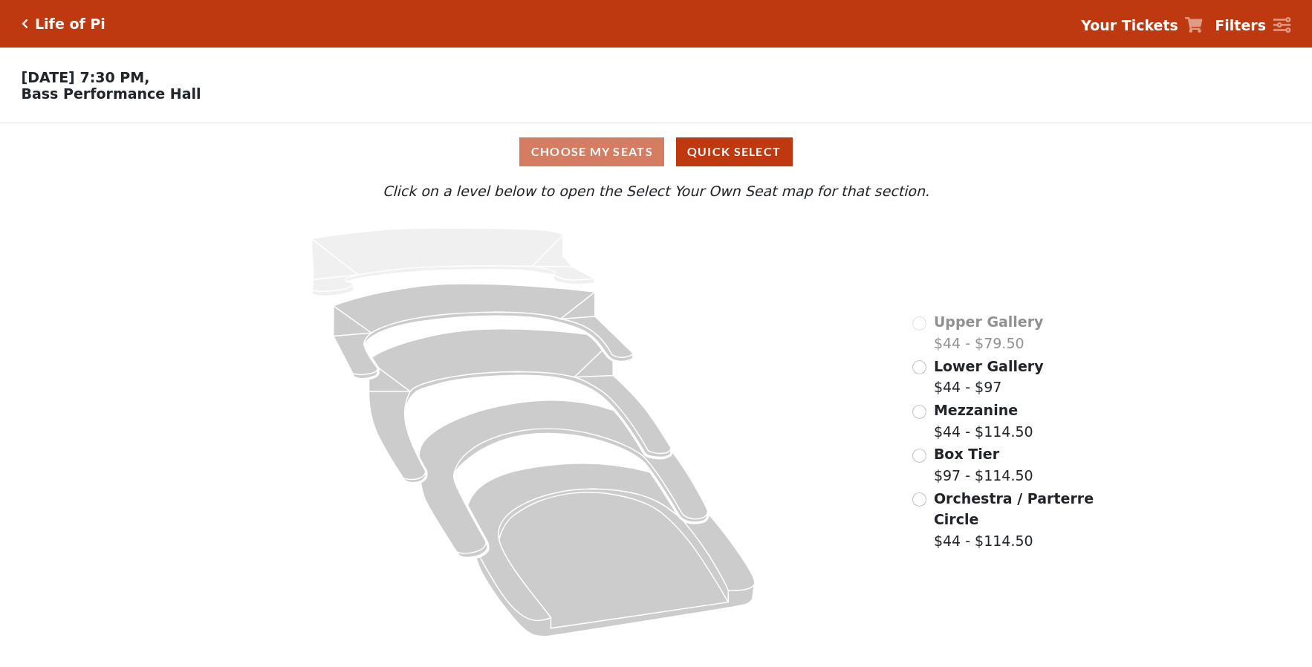 This screenshot has width=1312, height=667. Describe the element at coordinates (1142, 25) in the screenshot. I see `a: Your Tickets` at that location.